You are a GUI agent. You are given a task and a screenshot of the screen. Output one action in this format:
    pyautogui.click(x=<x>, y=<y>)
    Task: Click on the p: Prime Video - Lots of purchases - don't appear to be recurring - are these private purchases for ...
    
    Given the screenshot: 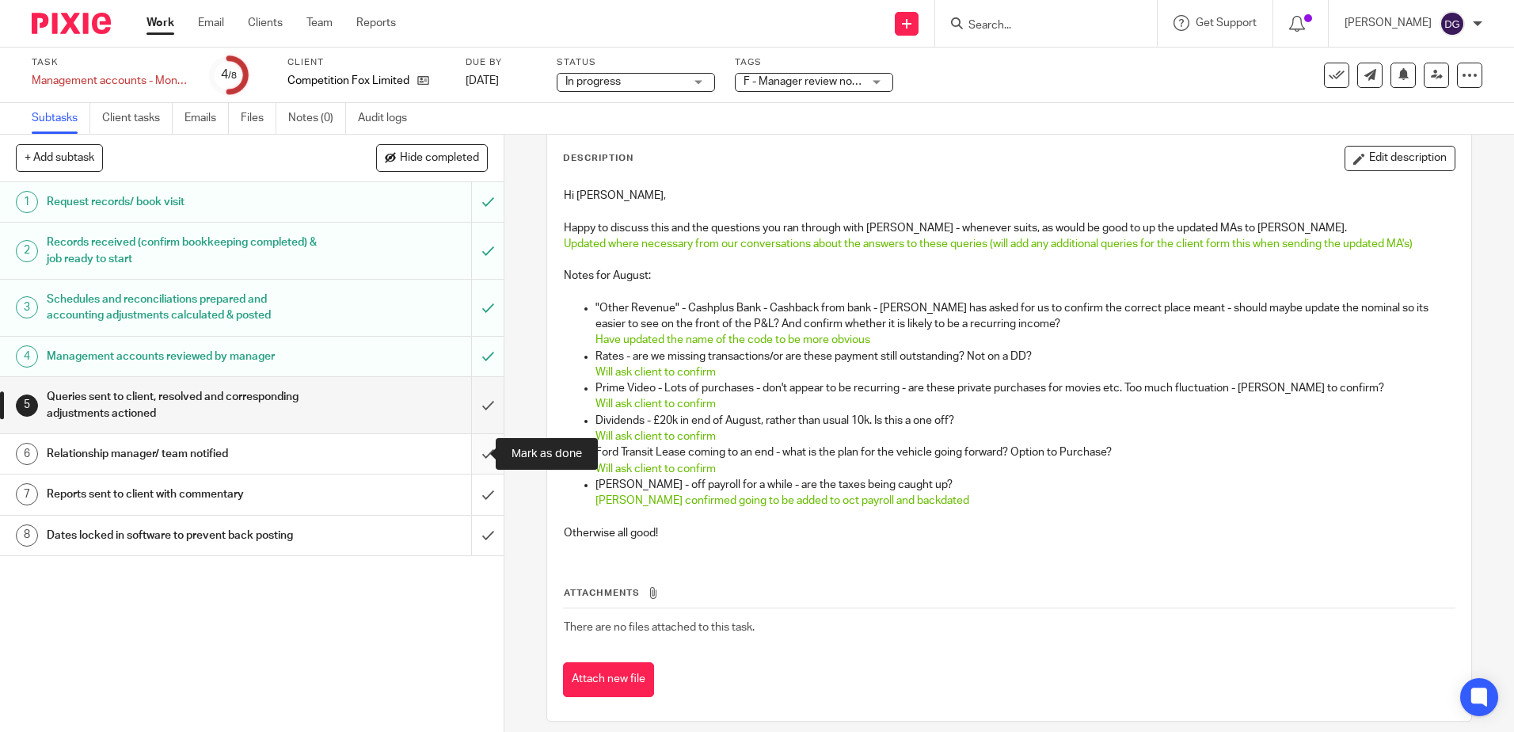 What is the action you would take?
    pyautogui.click(x=1025, y=388)
    